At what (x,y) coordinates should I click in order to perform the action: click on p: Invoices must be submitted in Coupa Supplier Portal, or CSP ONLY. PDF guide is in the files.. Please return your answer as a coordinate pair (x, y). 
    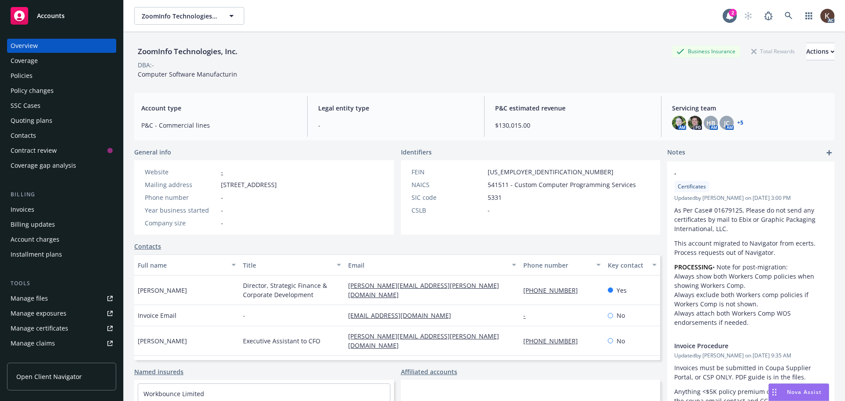
    Looking at the image, I should click on (751, 372).